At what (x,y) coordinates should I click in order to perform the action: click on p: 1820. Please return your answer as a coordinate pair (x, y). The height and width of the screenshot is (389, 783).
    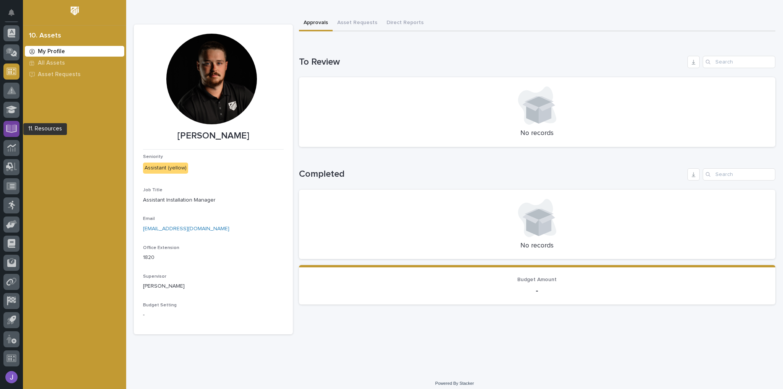
    Looking at the image, I should click on (213, 257).